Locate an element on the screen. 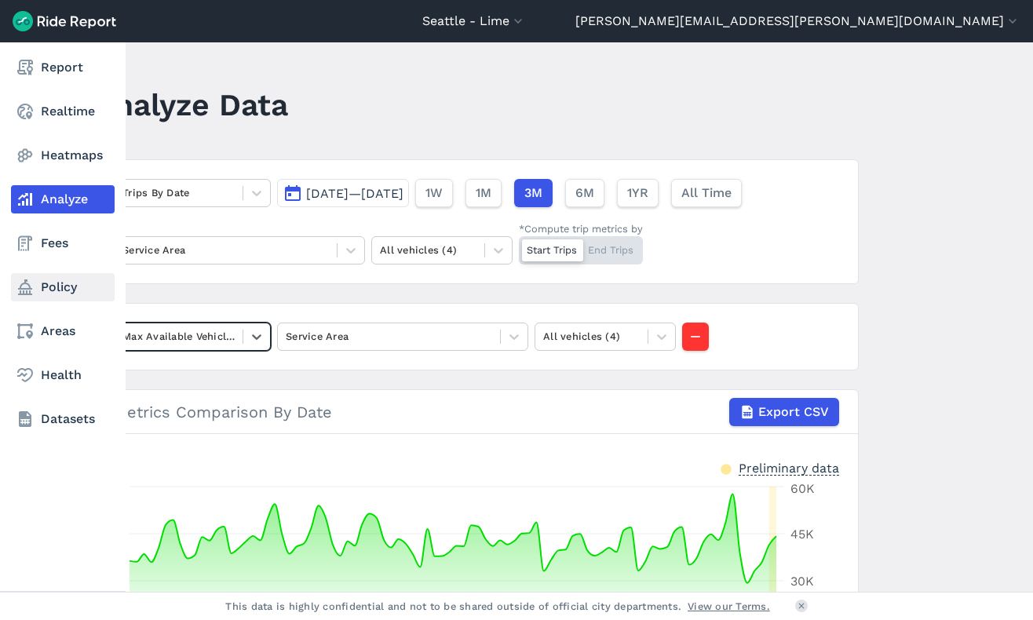 The height and width of the screenshot is (620, 1033). button: 1M is located at coordinates (484, 193).